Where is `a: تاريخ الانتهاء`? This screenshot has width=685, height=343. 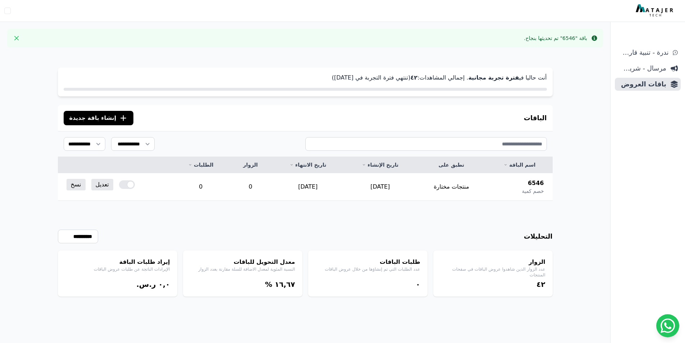
a: تاريخ الانتهاء is located at coordinates (308, 165).